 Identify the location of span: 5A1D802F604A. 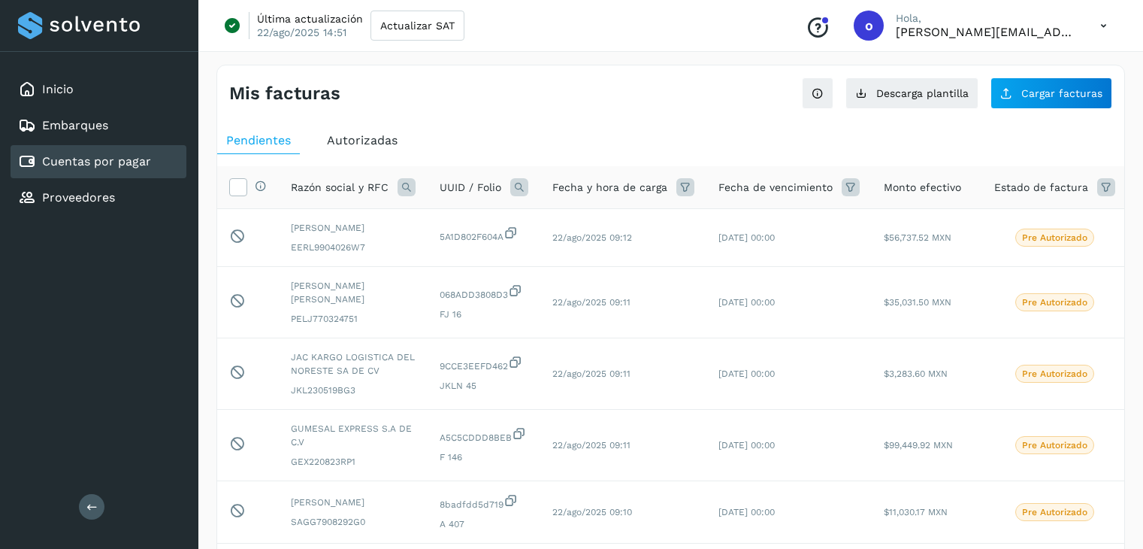
(484, 234).